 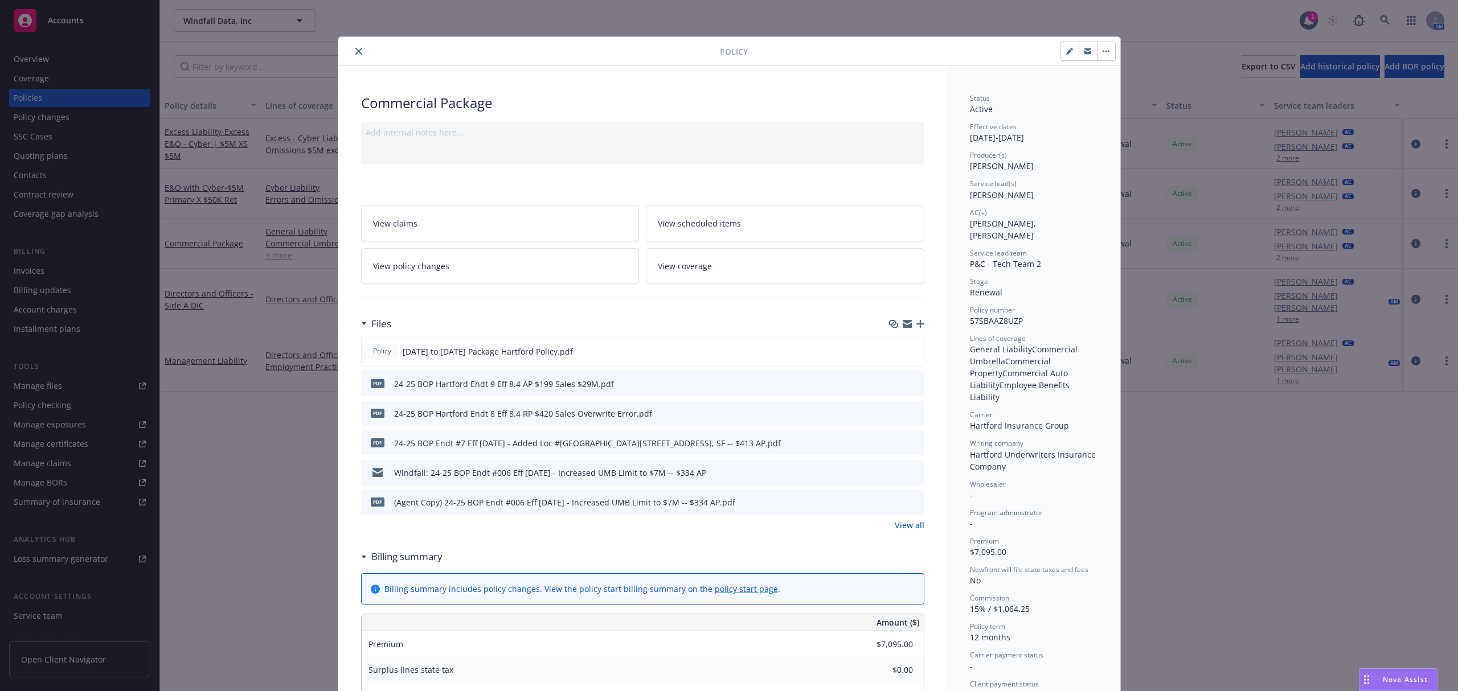 What do you see at coordinates (999, 609) in the screenshot?
I see `span: 15% / $1,064.25` at bounding box center [999, 609].